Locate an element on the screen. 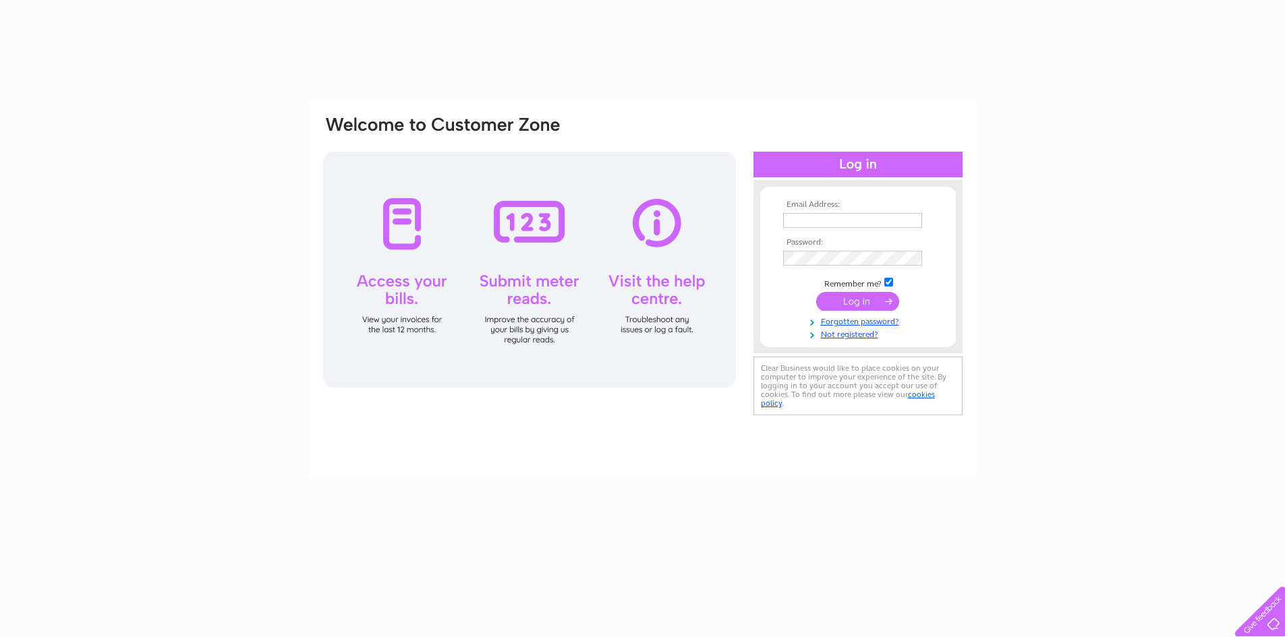 The image size is (1285, 637). th: Email Address: is located at coordinates (858, 205).